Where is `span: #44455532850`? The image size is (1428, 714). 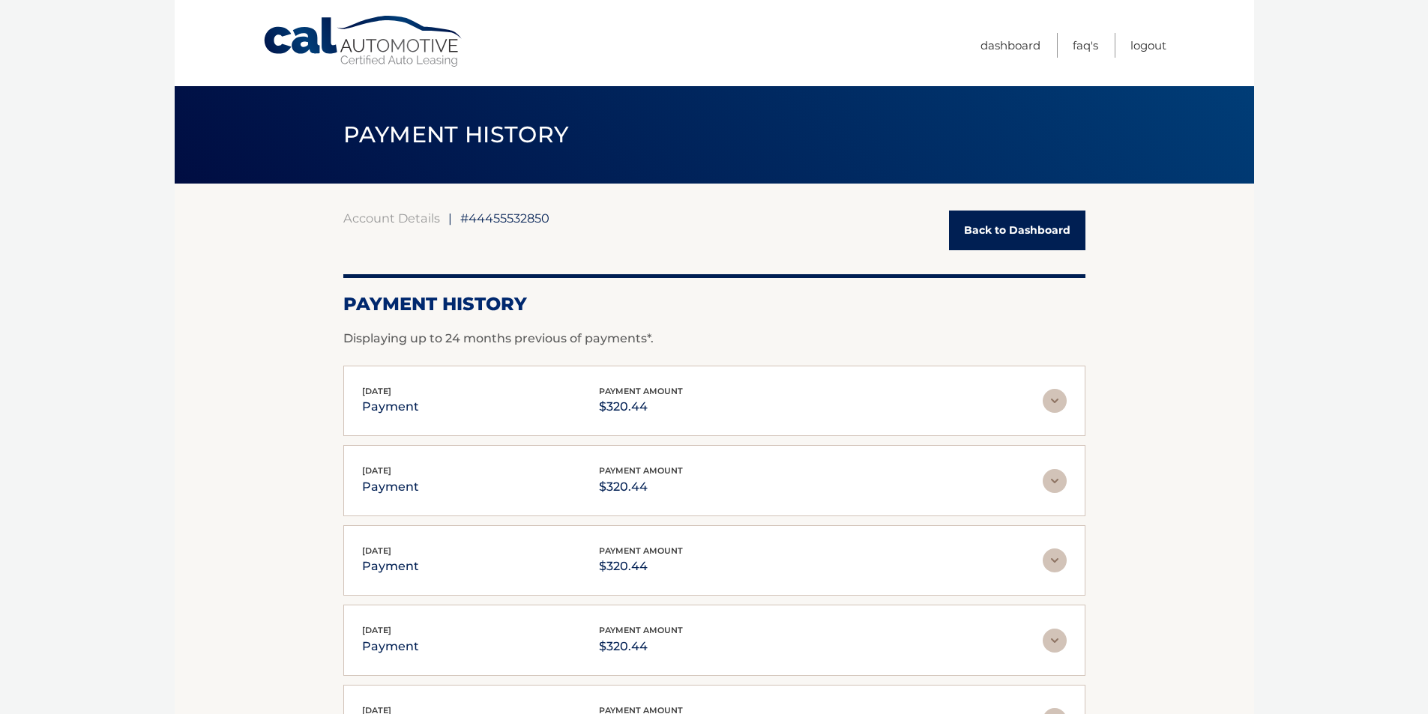
span: #44455532850 is located at coordinates (504, 218).